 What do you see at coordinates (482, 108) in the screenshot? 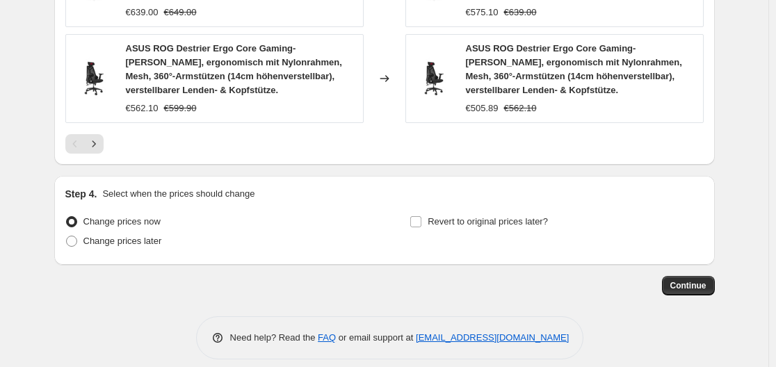
I see `div: €505.89` at bounding box center [482, 108].